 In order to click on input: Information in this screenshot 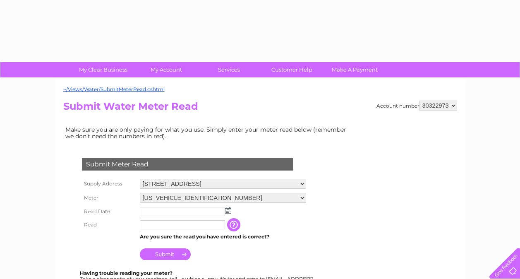, I will do `click(234, 224)`.